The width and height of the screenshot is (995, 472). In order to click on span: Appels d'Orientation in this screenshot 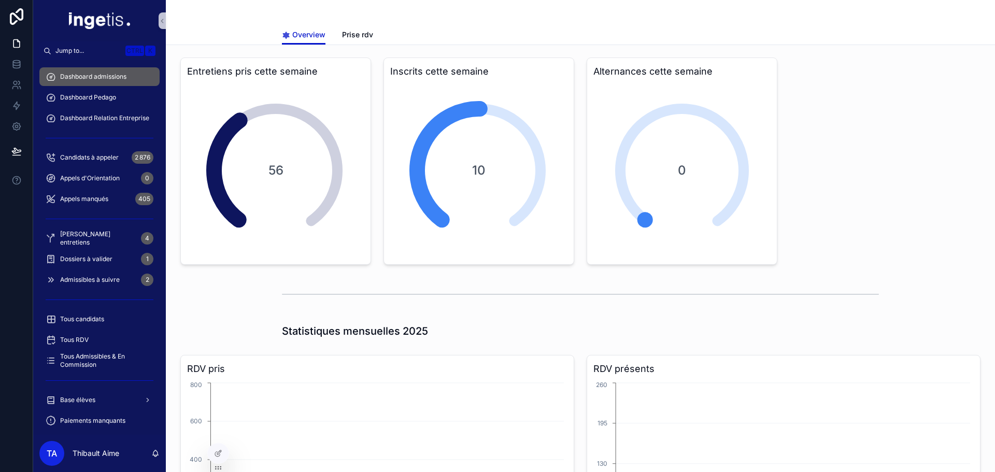, I will do `click(90, 178)`.